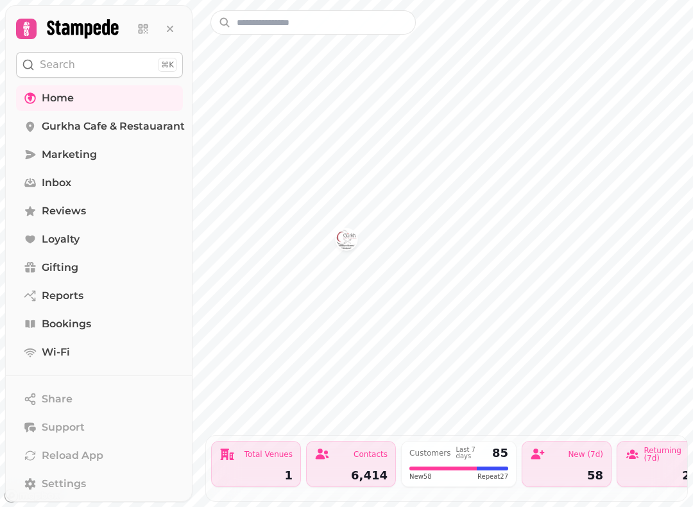 This screenshot has height=507, width=693. Describe the element at coordinates (99, 399) in the screenshot. I see `button: Share` at that location.